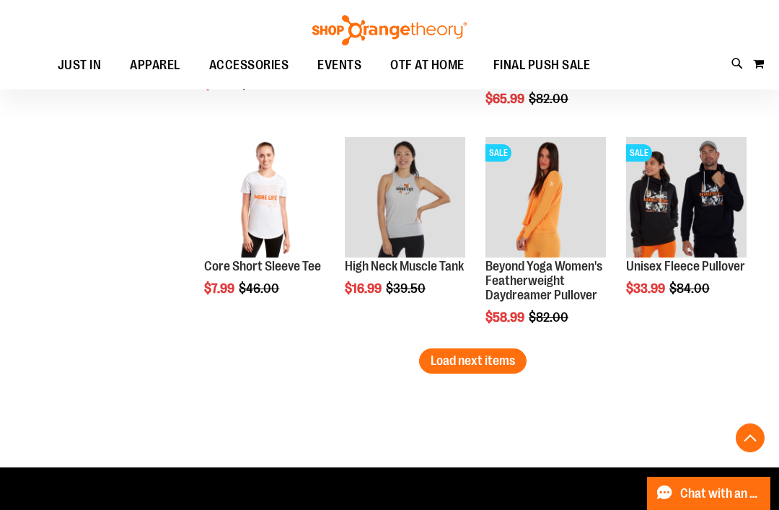  What do you see at coordinates (79, 66) in the screenshot?
I see `a: JUST IN` at bounding box center [79, 66].